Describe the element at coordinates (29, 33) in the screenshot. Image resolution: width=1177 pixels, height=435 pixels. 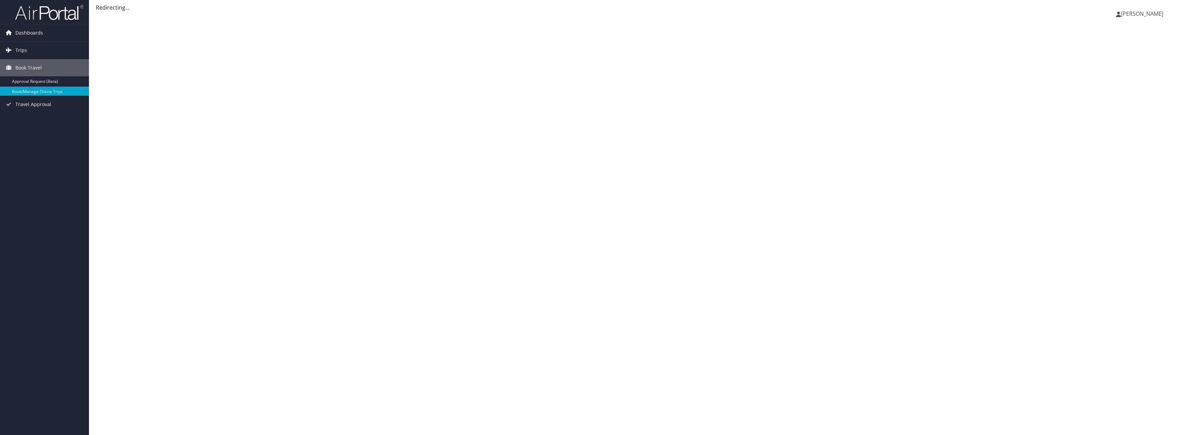
I see `span: Dashboards` at that location.